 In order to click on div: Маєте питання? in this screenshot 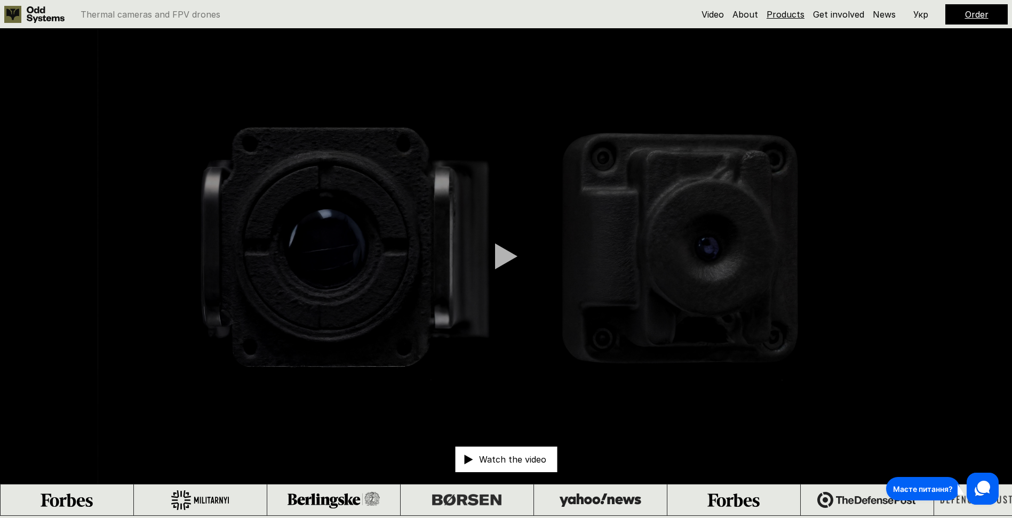, I will do `click(39, 19)`.